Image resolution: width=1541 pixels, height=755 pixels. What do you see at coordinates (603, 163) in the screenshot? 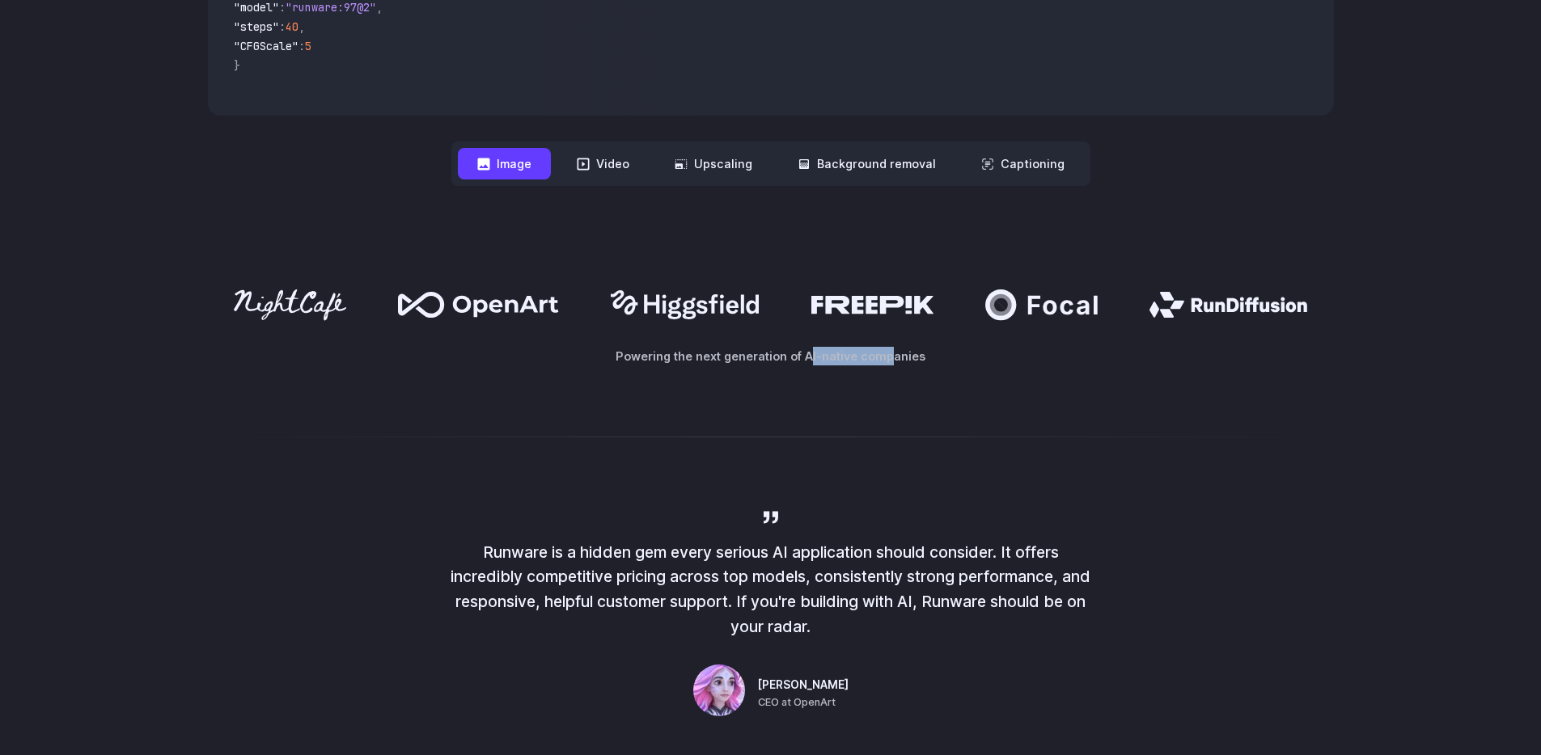
I see `button: Video` at bounding box center [603, 163].